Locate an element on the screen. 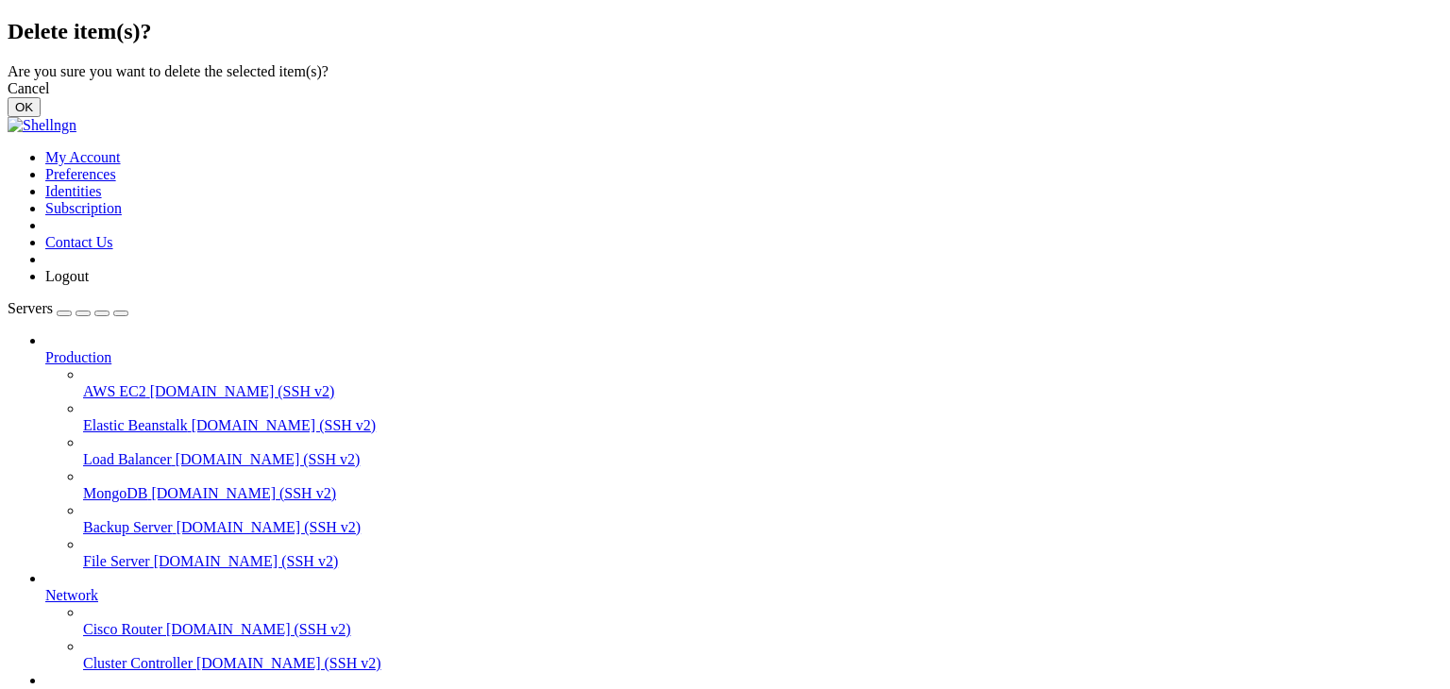 This screenshot has height=689, width=1450. a: Logout is located at coordinates (67, 276).